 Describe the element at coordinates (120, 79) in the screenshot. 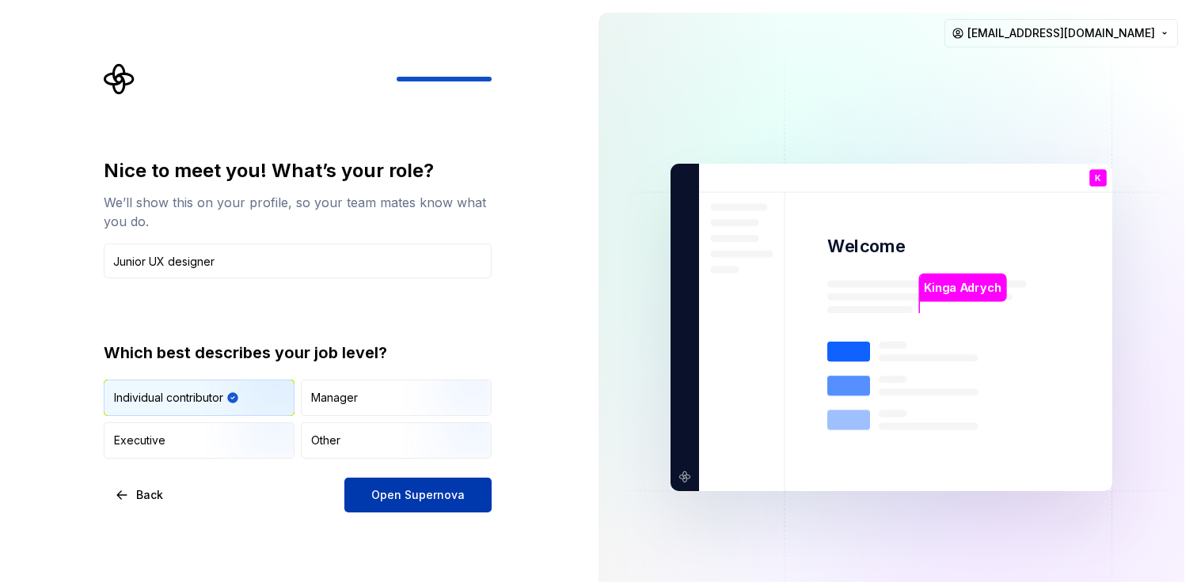

I see `svg: Supernova Logo` at that location.